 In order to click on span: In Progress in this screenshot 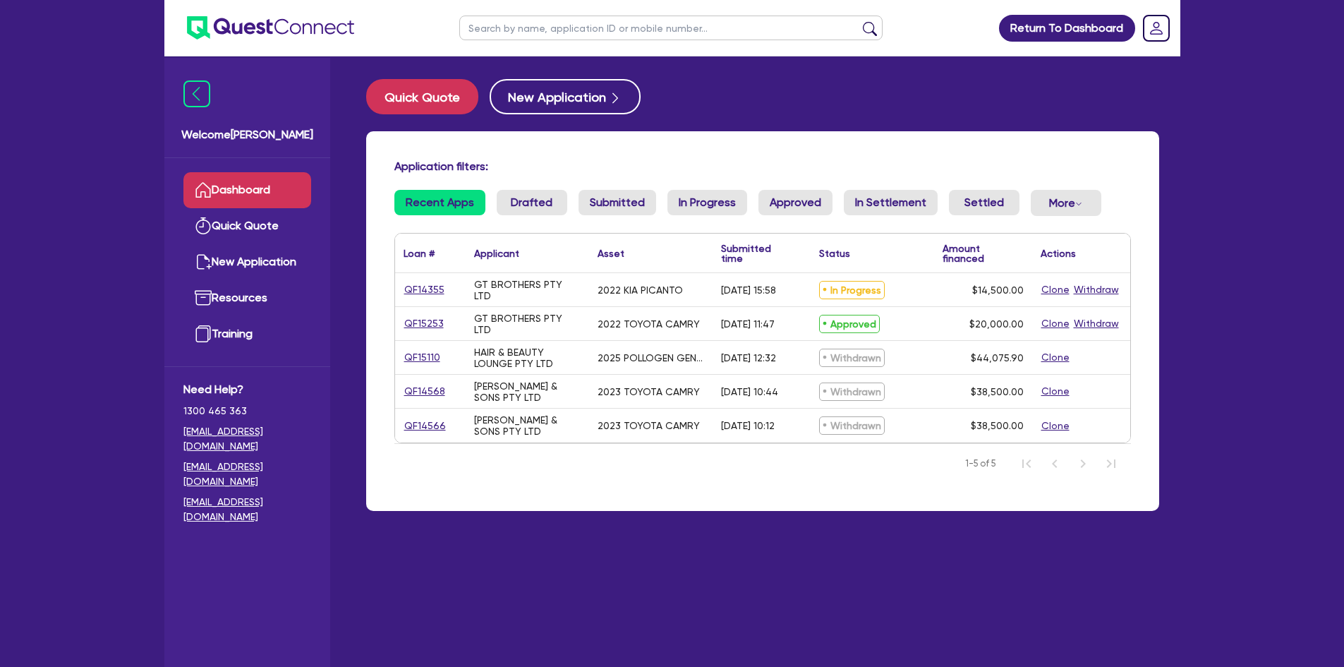, I will do `click(852, 290)`.